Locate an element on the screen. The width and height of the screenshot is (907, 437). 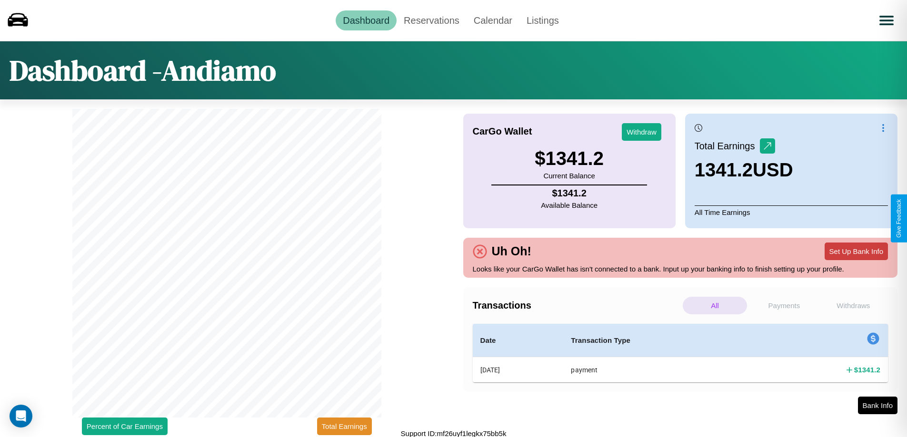
button: Set Up Bank Info is located at coordinates (856, 251).